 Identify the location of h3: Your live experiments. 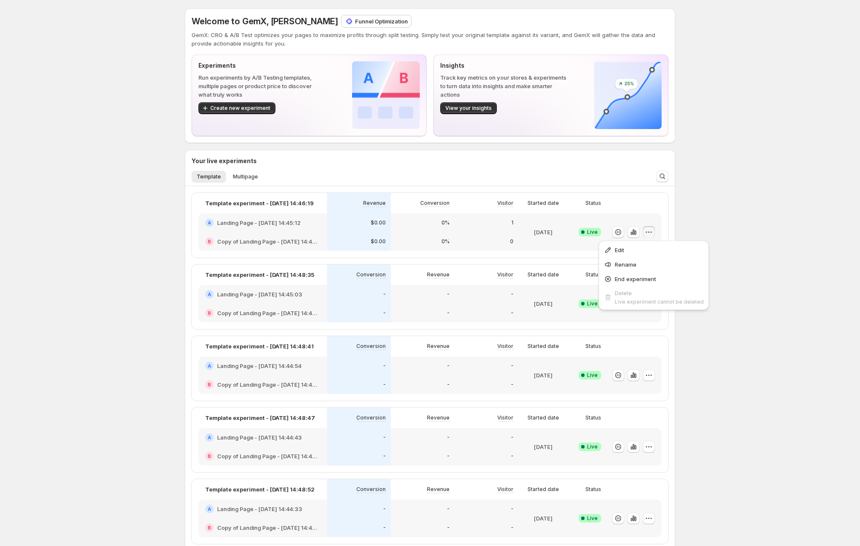
(224, 161).